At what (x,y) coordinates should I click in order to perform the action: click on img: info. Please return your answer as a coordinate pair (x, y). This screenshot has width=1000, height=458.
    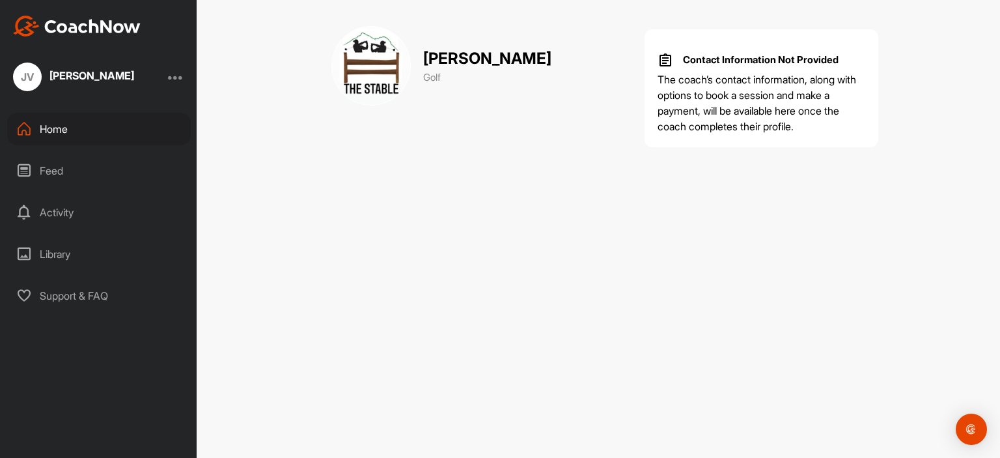
    Looking at the image, I should click on (665, 60).